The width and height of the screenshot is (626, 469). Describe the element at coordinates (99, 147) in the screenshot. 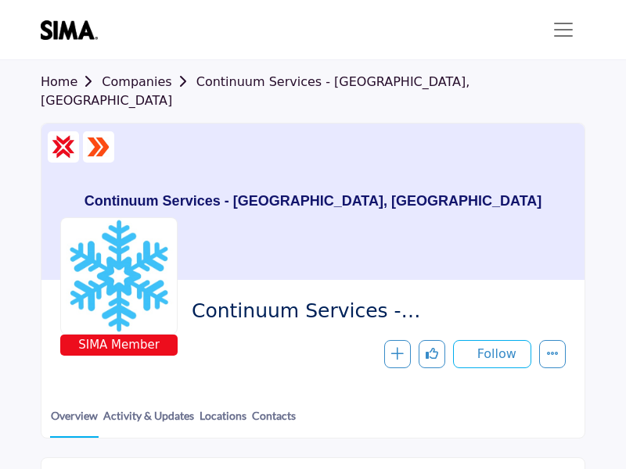

I see `img: ASM Certified` at that location.